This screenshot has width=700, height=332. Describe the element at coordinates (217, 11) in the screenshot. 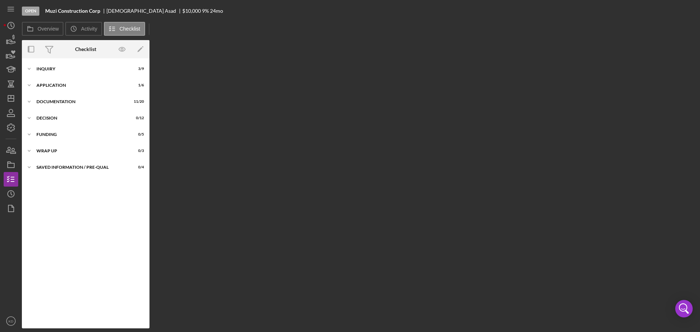

I see `div: 24 mo` at that location.